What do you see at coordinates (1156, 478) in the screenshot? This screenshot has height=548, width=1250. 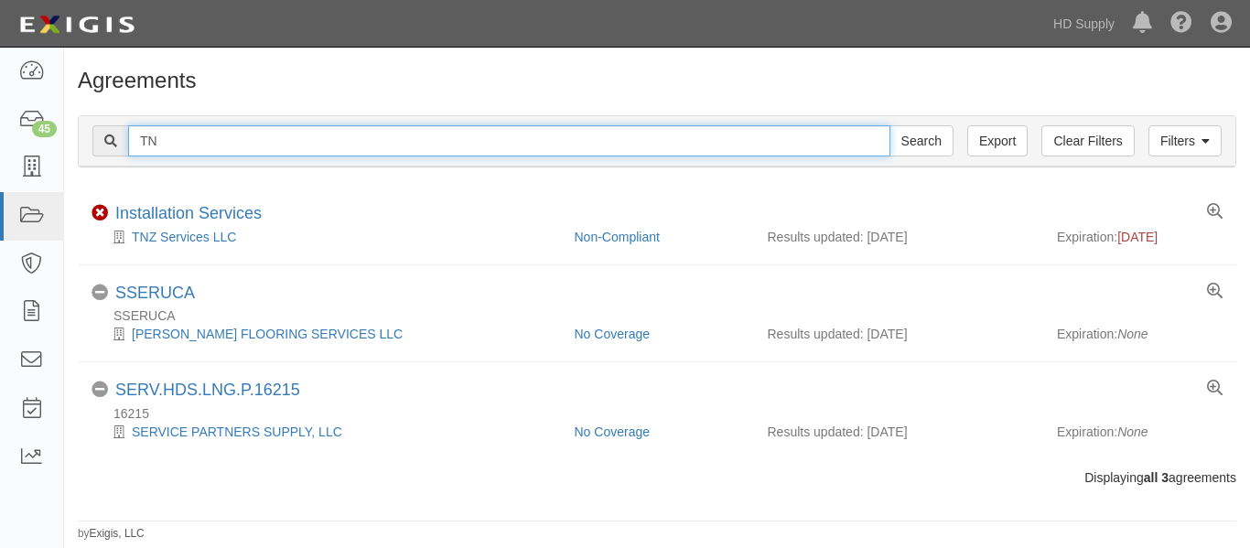 I see `b: all 3` at bounding box center [1156, 478].